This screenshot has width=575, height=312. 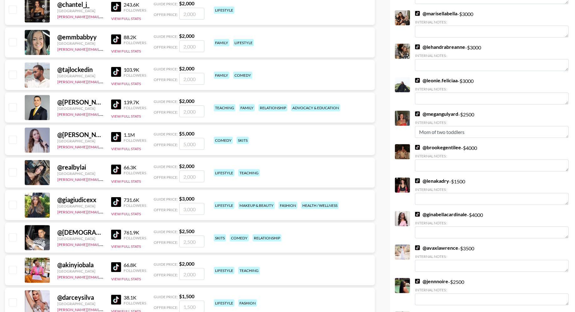 What do you see at coordinates (288, 205) in the screenshot?
I see `div: fashion` at bounding box center [288, 205].